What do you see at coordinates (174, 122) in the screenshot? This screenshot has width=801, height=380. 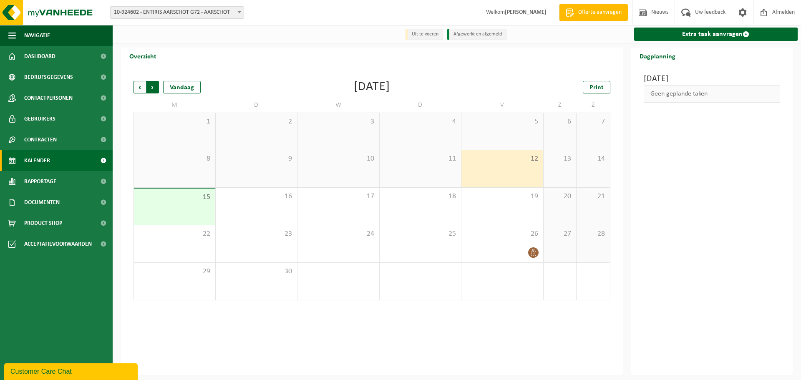 I see `span: 1` at bounding box center [174, 122].